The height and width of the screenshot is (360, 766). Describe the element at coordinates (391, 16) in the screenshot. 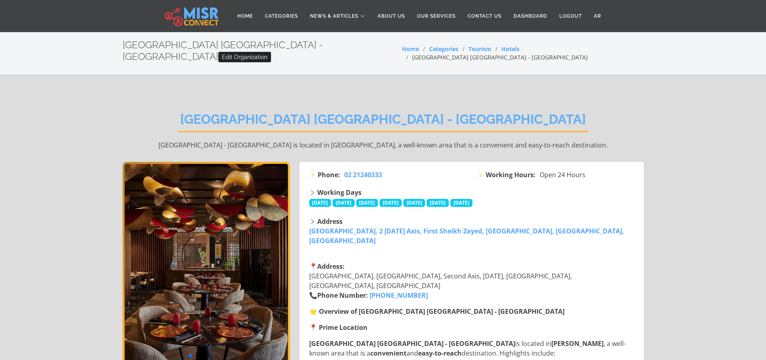

I see `a: About Us` at that location.